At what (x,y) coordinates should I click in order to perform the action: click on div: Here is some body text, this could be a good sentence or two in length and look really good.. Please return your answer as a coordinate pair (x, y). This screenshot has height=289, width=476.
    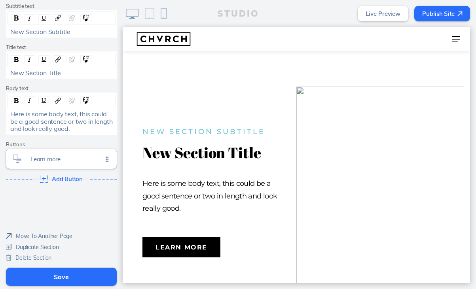
    Looking at the image, I should click on (90, 169).